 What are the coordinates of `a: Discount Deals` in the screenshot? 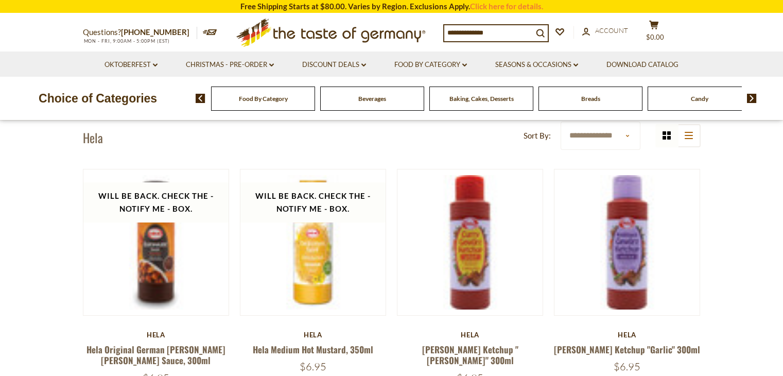 It's located at (334, 65).